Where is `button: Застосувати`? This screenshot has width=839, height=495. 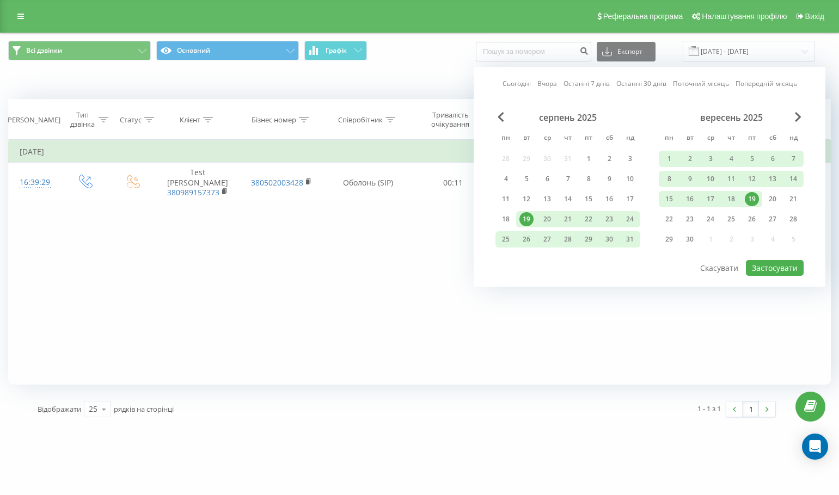 button: Застосувати is located at coordinates (775, 268).